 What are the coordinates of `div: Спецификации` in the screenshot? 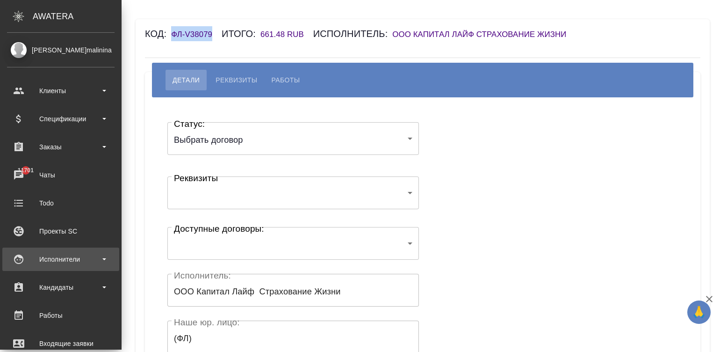 It's located at (61, 119).